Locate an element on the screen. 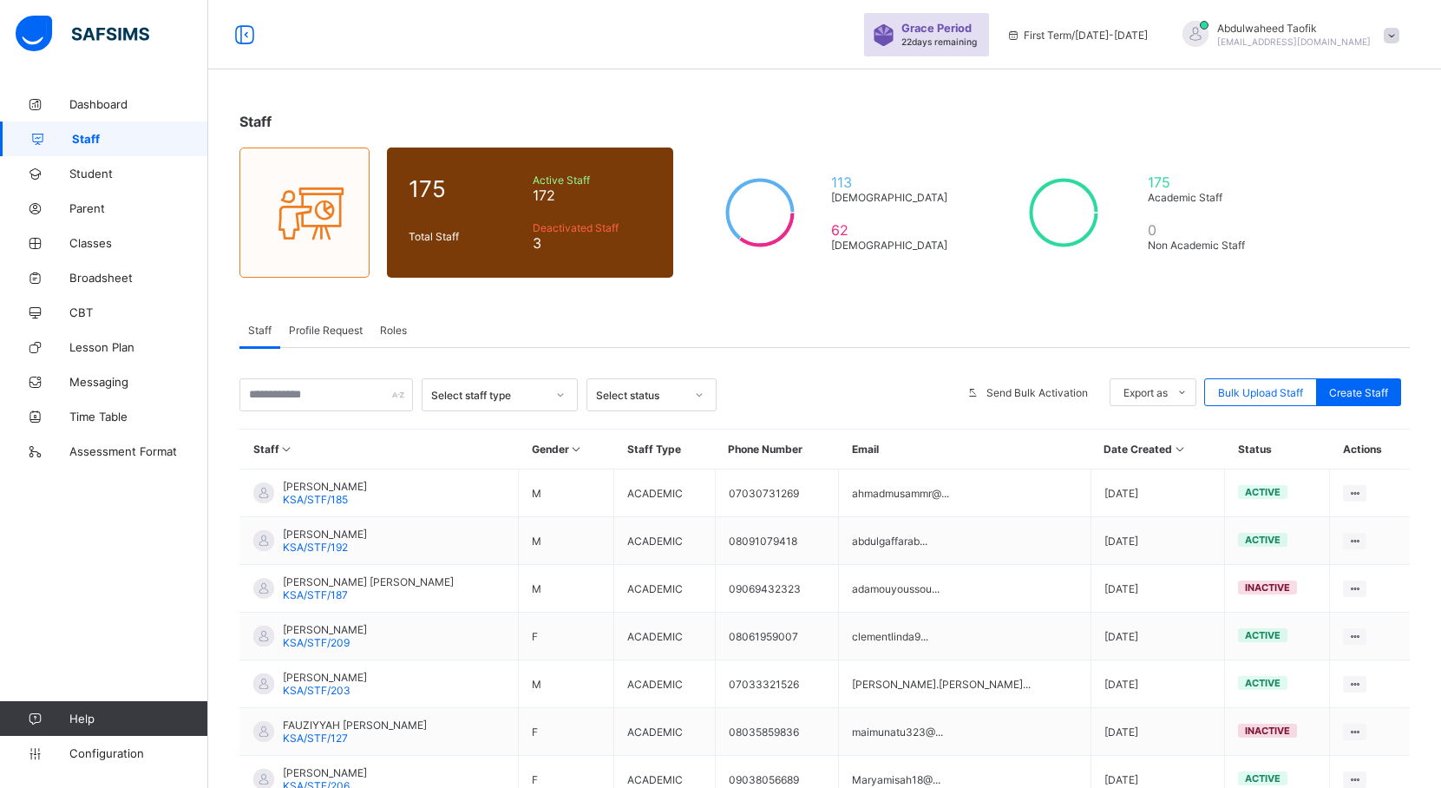  span: Academic Staff is located at coordinates (1203, 197).